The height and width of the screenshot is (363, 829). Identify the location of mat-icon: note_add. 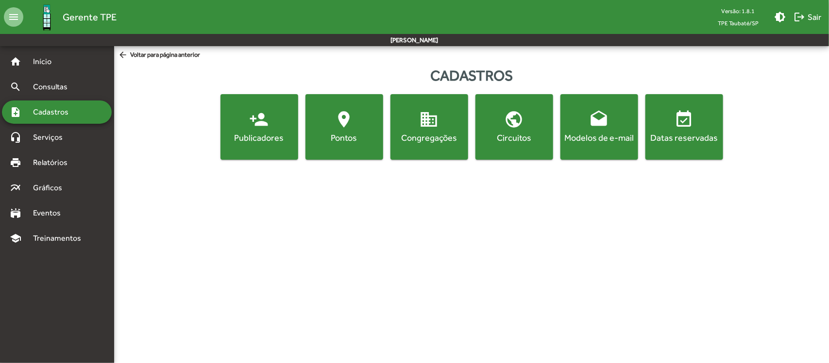
(16, 112).